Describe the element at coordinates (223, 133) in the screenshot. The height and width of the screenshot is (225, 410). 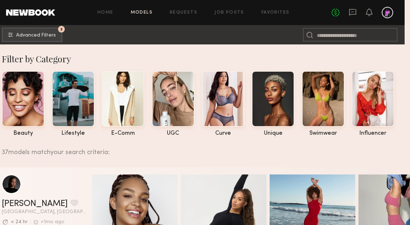
I see `div: curve` at that location.